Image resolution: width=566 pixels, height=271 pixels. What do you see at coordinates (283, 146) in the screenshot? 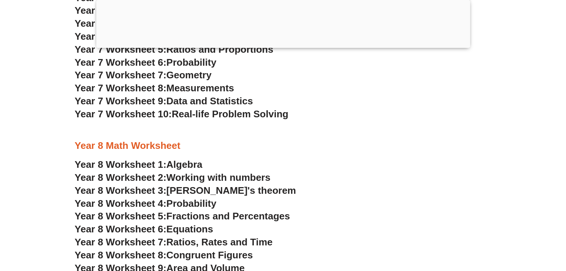
I see `h3: Year 8 Math Worksheet` at bounding box center [283, 146].